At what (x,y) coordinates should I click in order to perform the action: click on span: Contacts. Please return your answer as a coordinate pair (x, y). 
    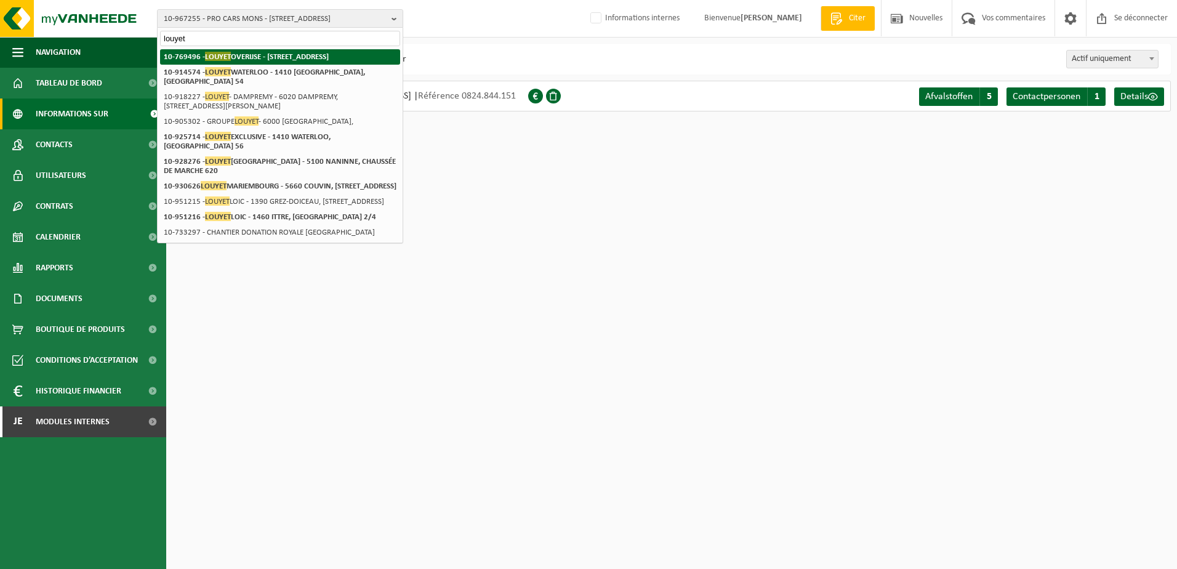
    Looking at the image, I should click on (54, 145).